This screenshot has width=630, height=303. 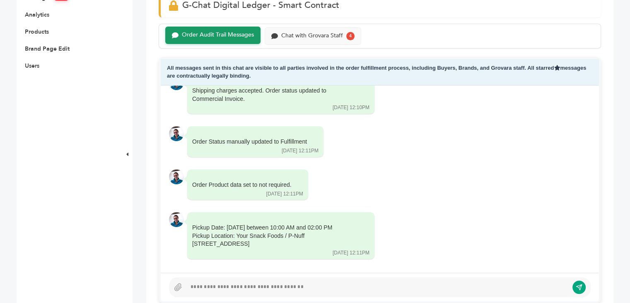 I want to click on div: Chat with Grovara Staff, so click(x=312, y=36).